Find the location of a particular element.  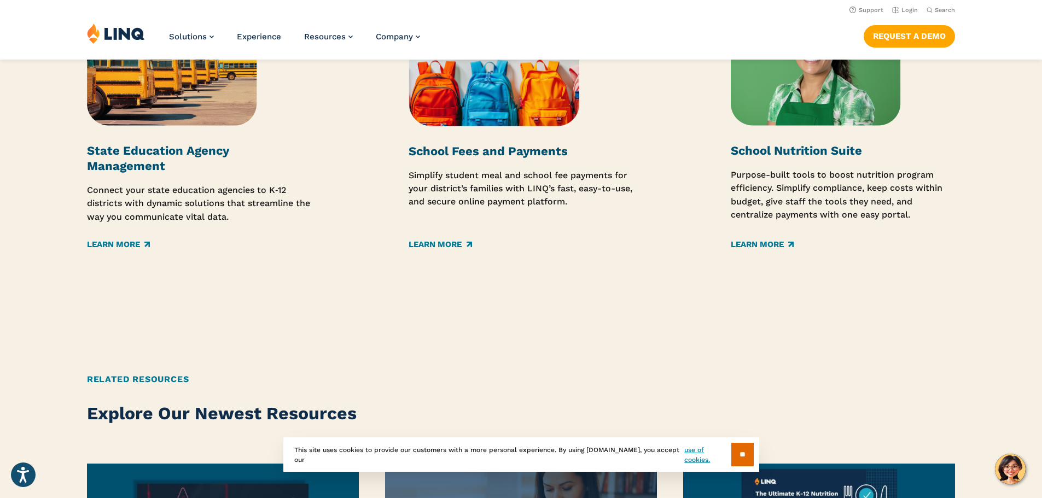

a: Solutions is located at coordinates (191, 37).